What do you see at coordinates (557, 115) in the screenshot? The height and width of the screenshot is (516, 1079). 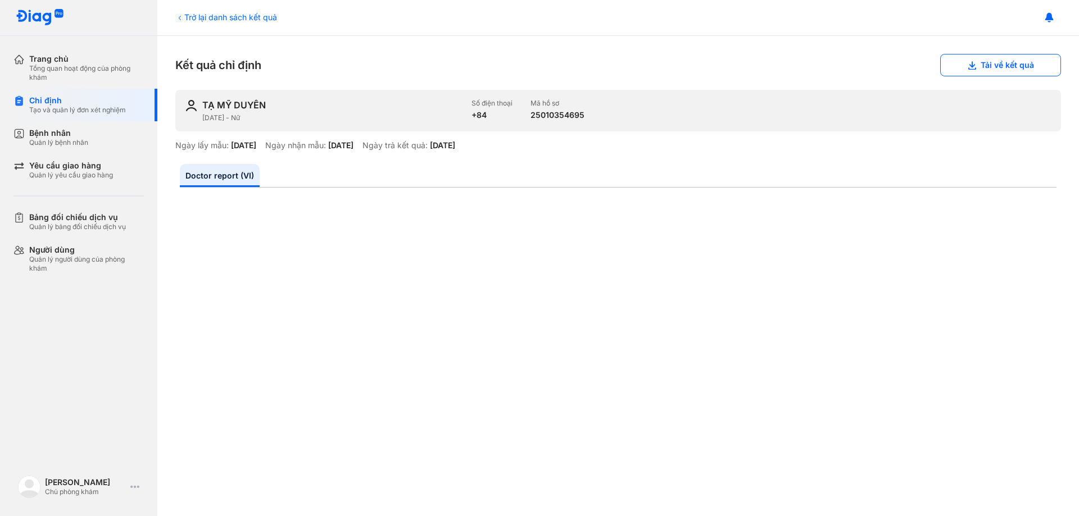 I see `div: 25010354695` at bounding box center [557, 115].